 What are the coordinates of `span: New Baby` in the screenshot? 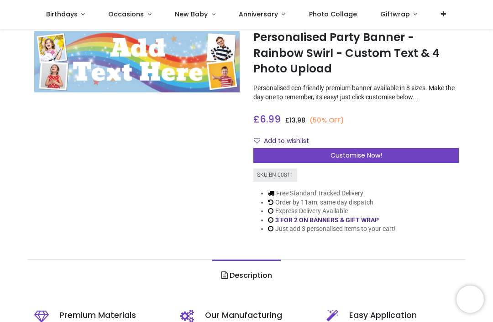 It's located at (191, 14).